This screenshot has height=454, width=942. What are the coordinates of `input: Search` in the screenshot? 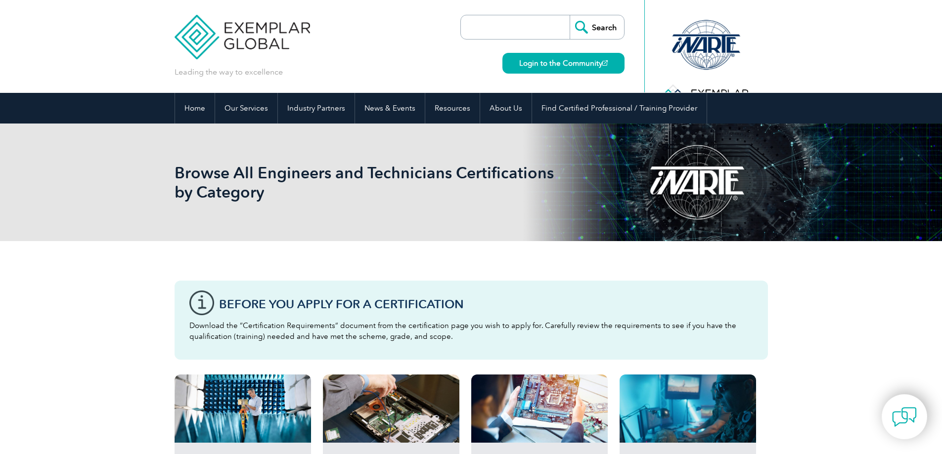 It's located at (597, 27).